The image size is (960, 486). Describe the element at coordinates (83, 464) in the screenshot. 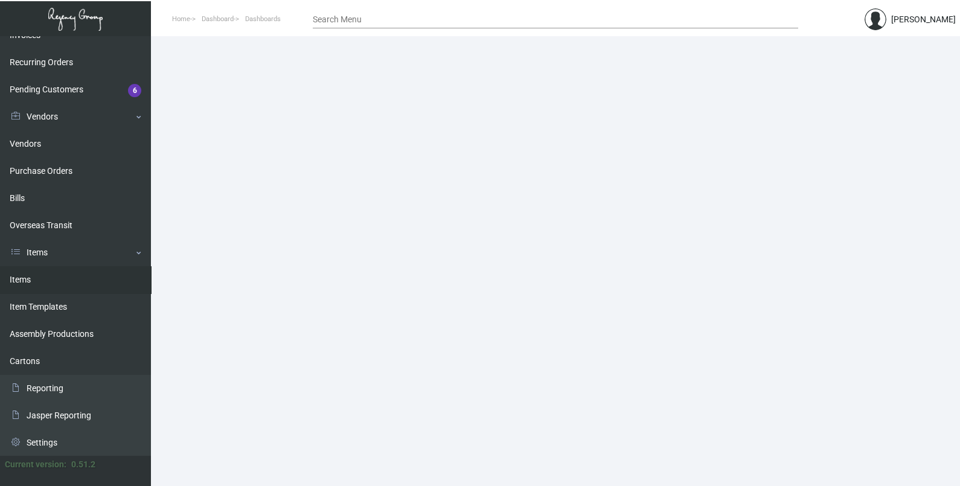

I see `div: 0.51.2` at that location.